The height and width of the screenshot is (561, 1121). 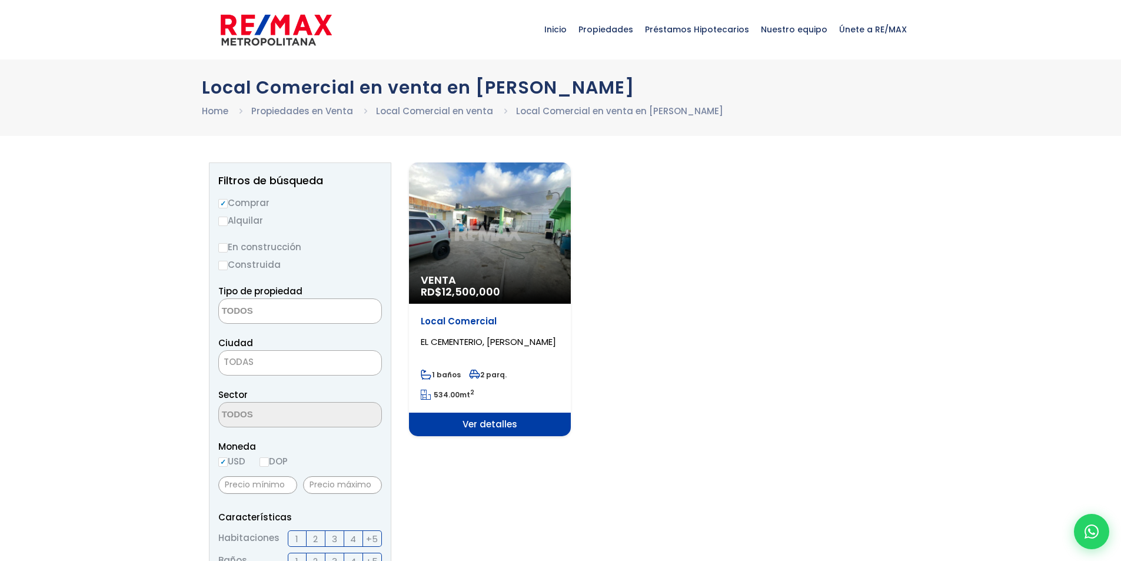 What do you see at coordinates (372, 539) in the screenshot?
I see `span: +5` at bounding box center [372, 539].